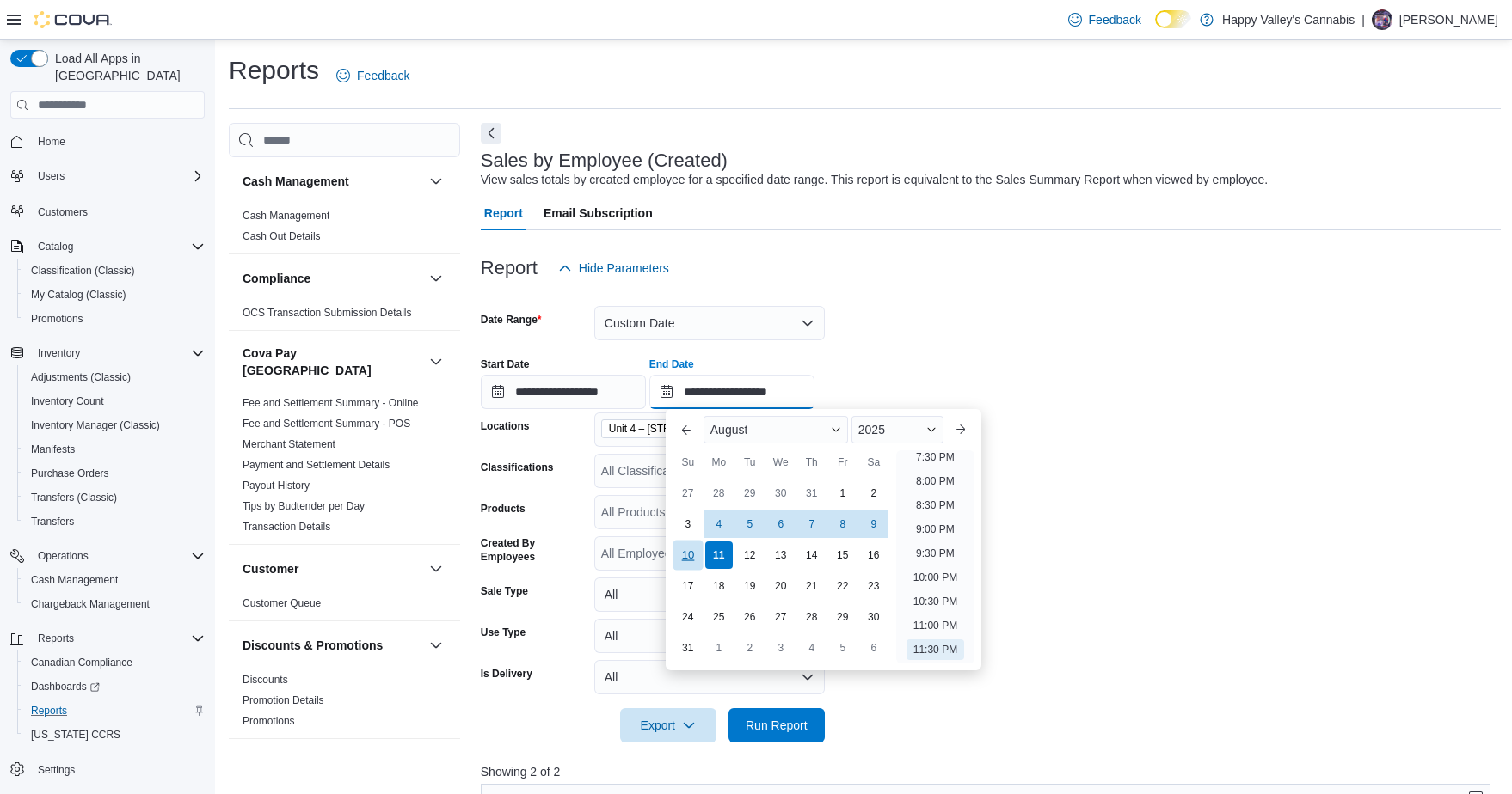 The image size is (1512, 794). Describe the element at coordinates (81, 377) in the screenshot. I see `a: Adjustments (Classic)` at that location.